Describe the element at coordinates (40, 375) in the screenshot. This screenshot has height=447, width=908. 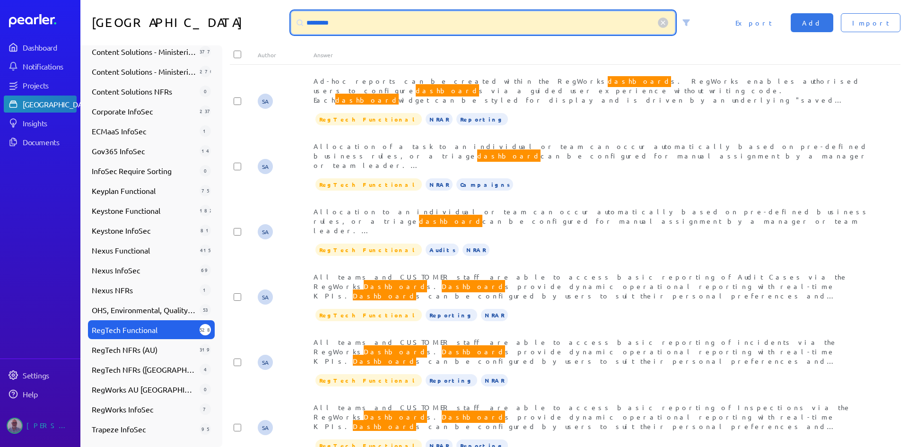
I see `a: Settings` at that location.